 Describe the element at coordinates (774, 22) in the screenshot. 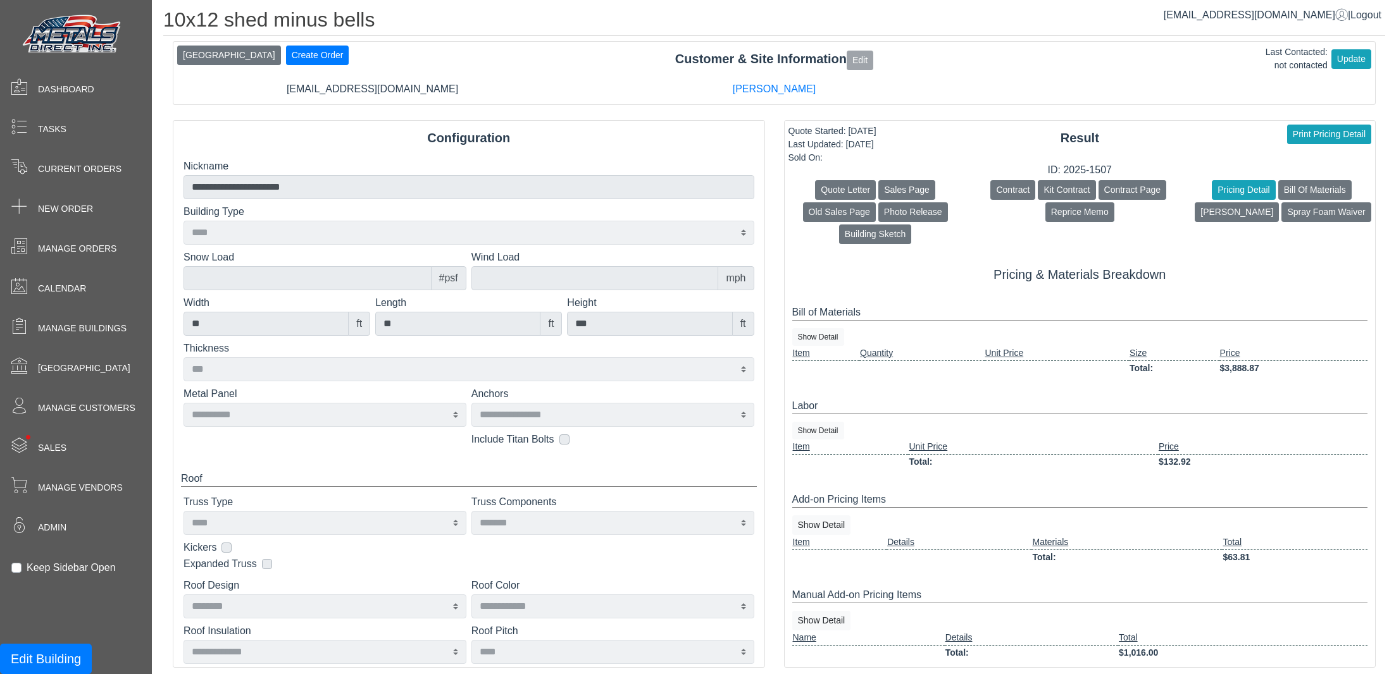

I see `h1: 10x12 shed minus bells` at that location.